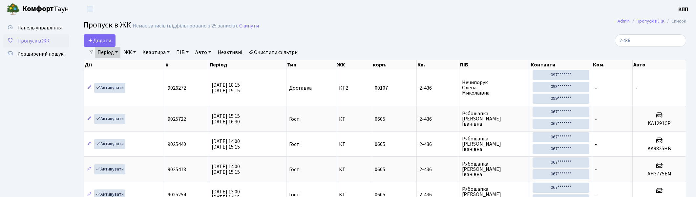 The width and height of the screenshot is (696, 197). Describe the element at coordinates (36, 28) in the screenshot. I see `a: Панель управління` at that location.